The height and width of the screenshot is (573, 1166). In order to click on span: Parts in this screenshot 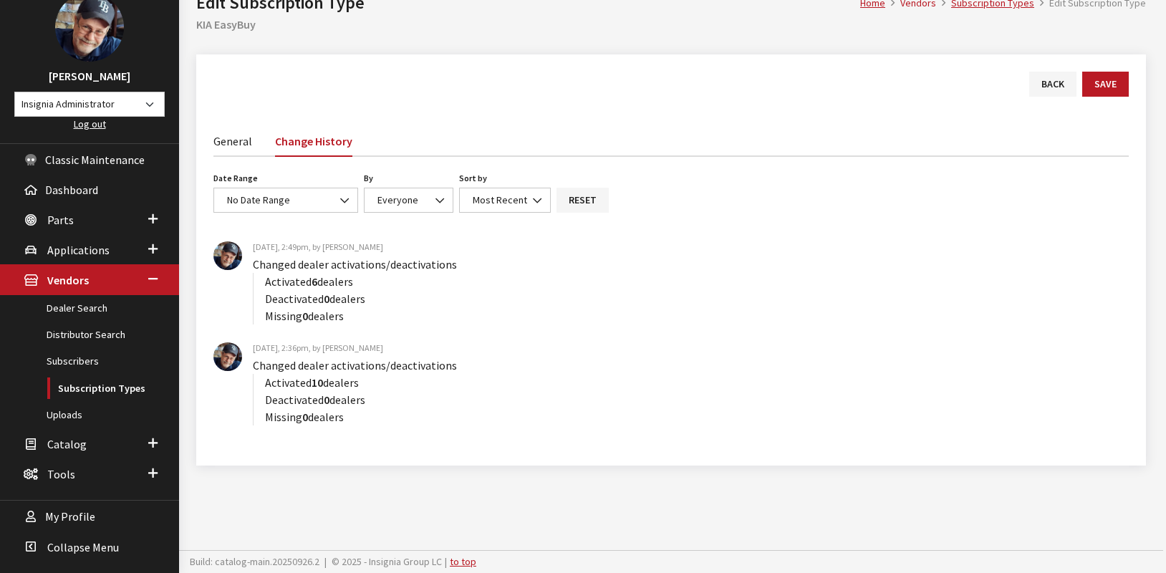, I will do `click(60, 220)`.